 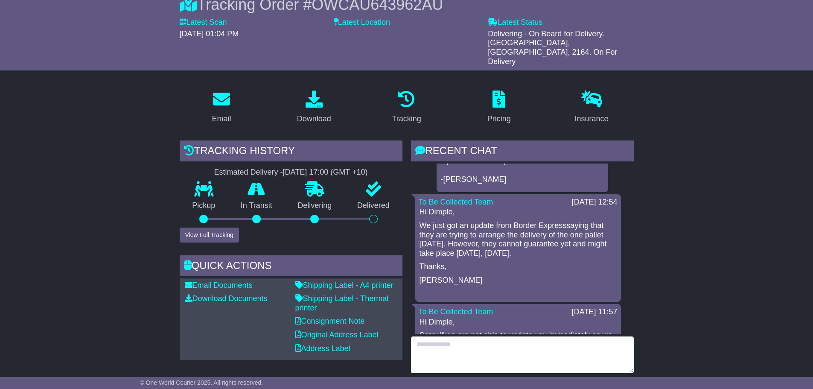 I want to click on p: We just got an update from Border Expresssaying that they are trying to arrange the delivery of t..., so click(x=518, y=239).